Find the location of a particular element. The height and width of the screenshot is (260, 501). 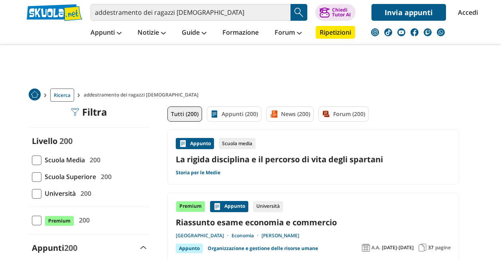

a: Ripetizioni is located at coordinates (335, 32).